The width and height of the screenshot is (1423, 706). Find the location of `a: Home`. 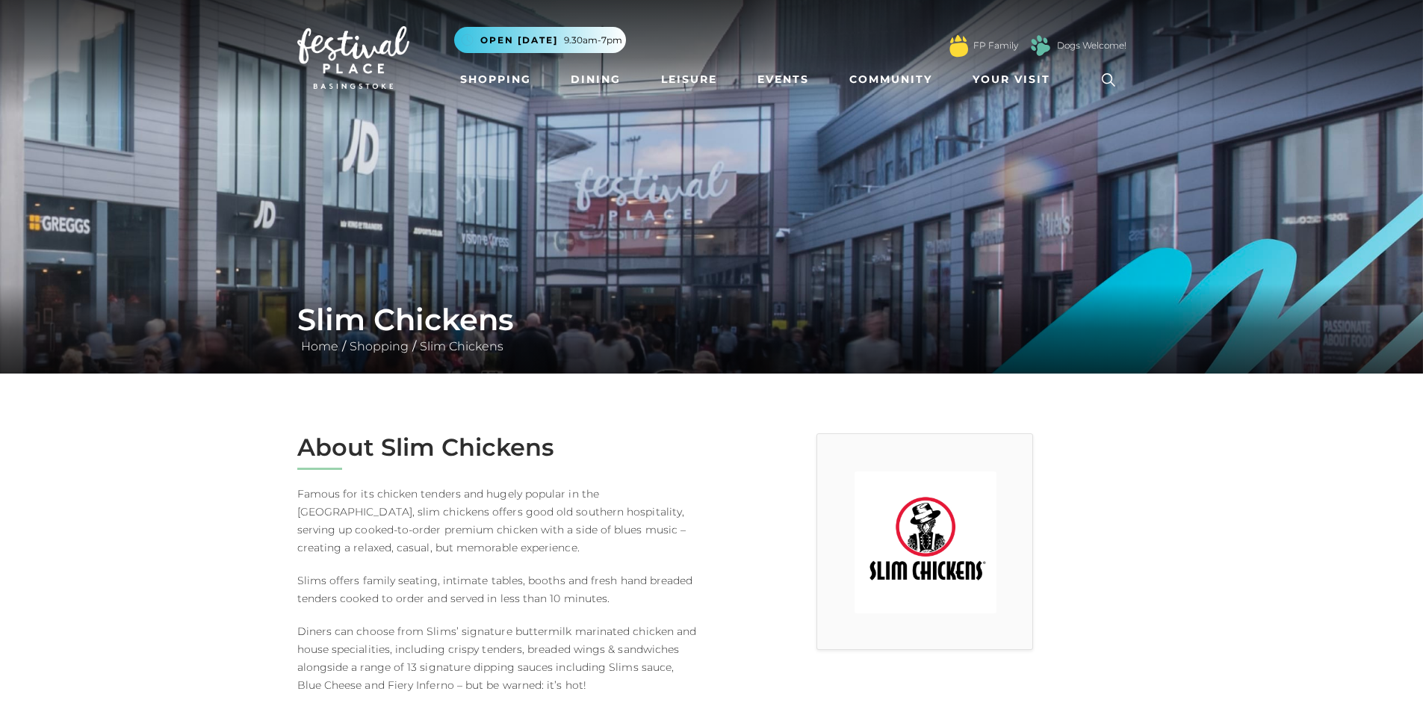

a: Home is located at coordinates (320, 346).